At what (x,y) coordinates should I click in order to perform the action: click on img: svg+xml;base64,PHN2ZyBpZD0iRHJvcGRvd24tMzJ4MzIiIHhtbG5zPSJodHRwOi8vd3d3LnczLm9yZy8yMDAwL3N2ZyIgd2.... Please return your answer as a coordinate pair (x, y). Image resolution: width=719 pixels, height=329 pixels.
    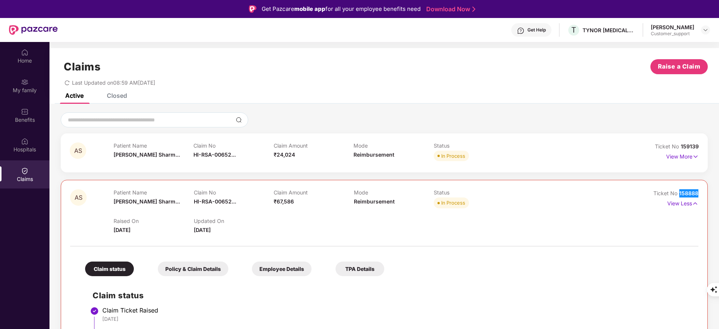
    Looking at the image, I should click on (705, 30).